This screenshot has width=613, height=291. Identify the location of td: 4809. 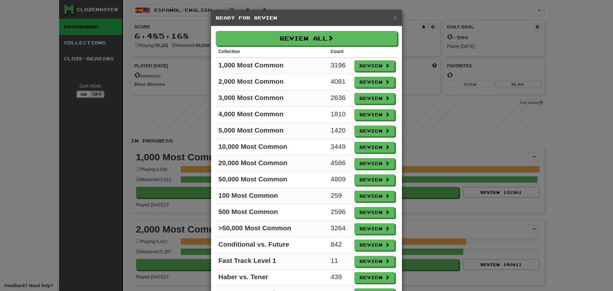
(340, 180).